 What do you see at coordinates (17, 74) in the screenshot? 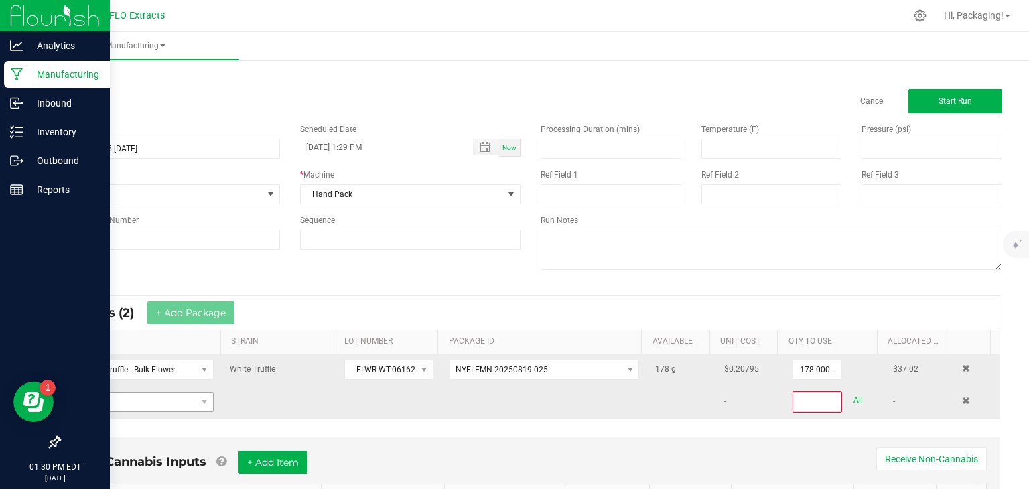
I see `inline-svg: Manufacturing` at bounding box center [17, 74].